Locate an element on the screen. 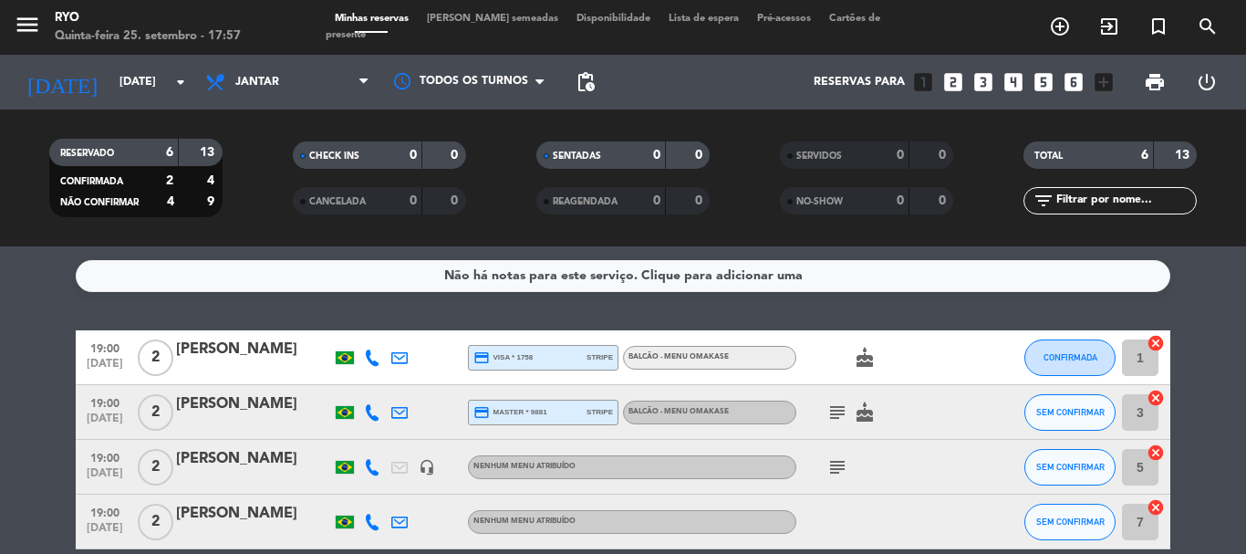  i: headset_mic is located at coordinates (427, 467).